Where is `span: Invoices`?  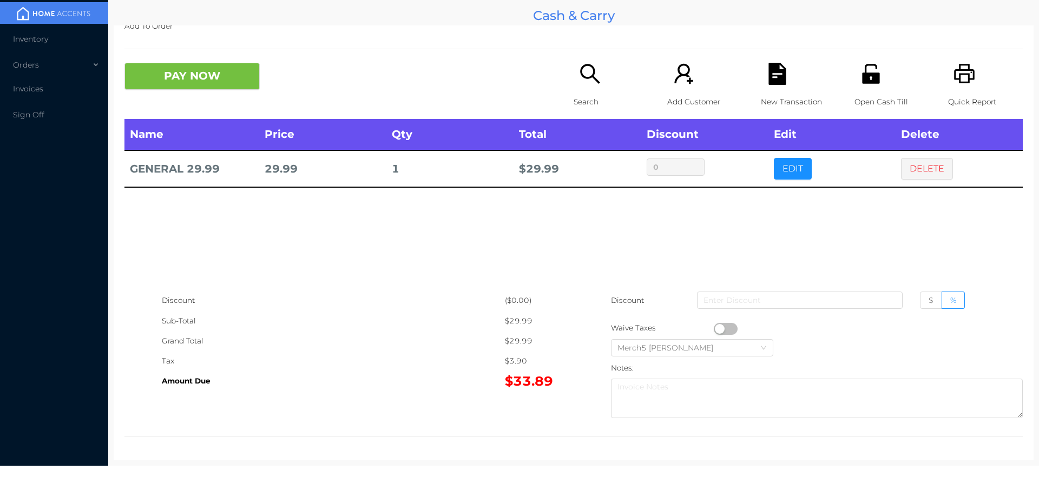 span: Invoices is located at coordinates (28, 89).